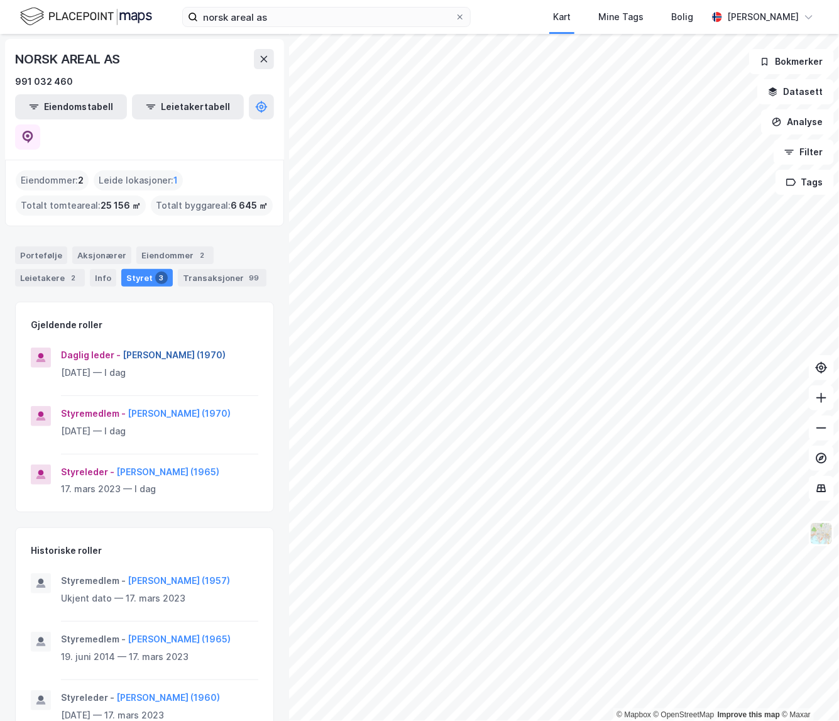 This screenshot has width=839, height=721. What do you see at coordinates (160, 598) in the screenshot?
I see `div: Ukjent dato — 17. mars 2023` at bounding box center [160, 598].